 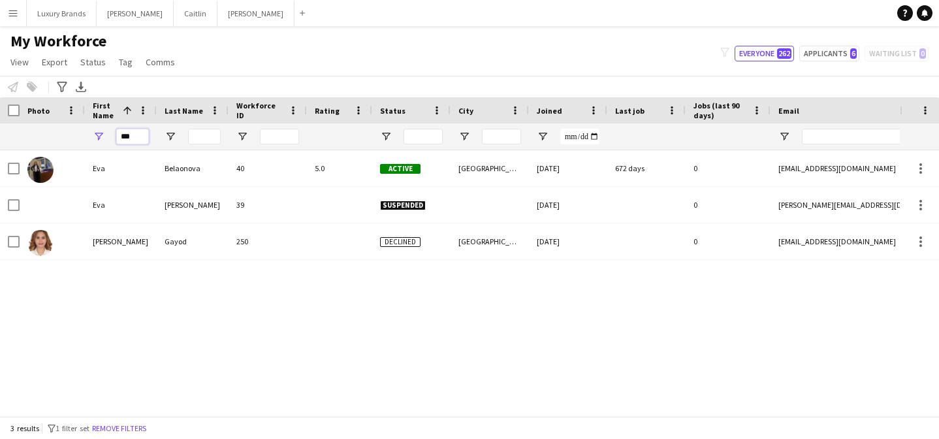 I want to click on div: Belaonova, so click(x=193, y=168).